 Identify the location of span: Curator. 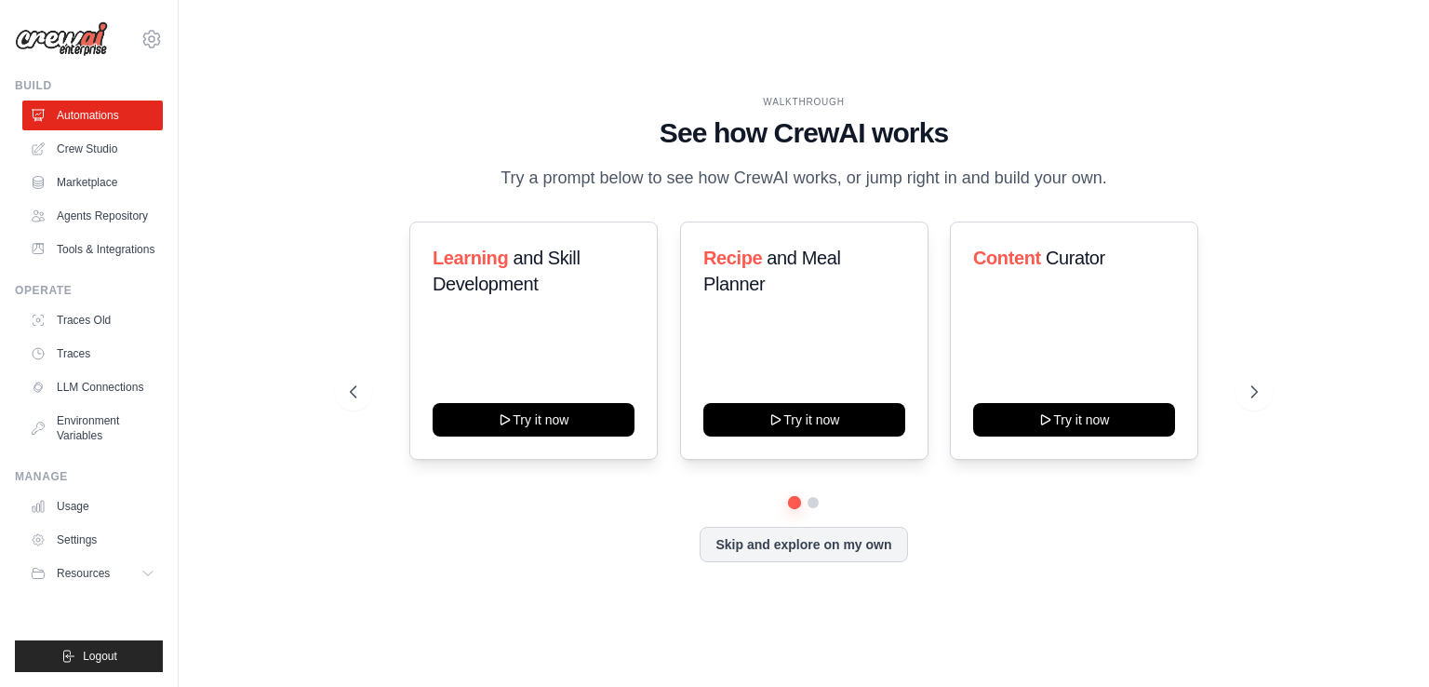
(1076, 258).